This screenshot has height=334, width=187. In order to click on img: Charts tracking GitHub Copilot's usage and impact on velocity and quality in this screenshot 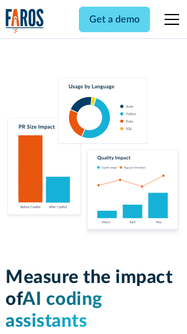, I will do `click(93, 157)`.